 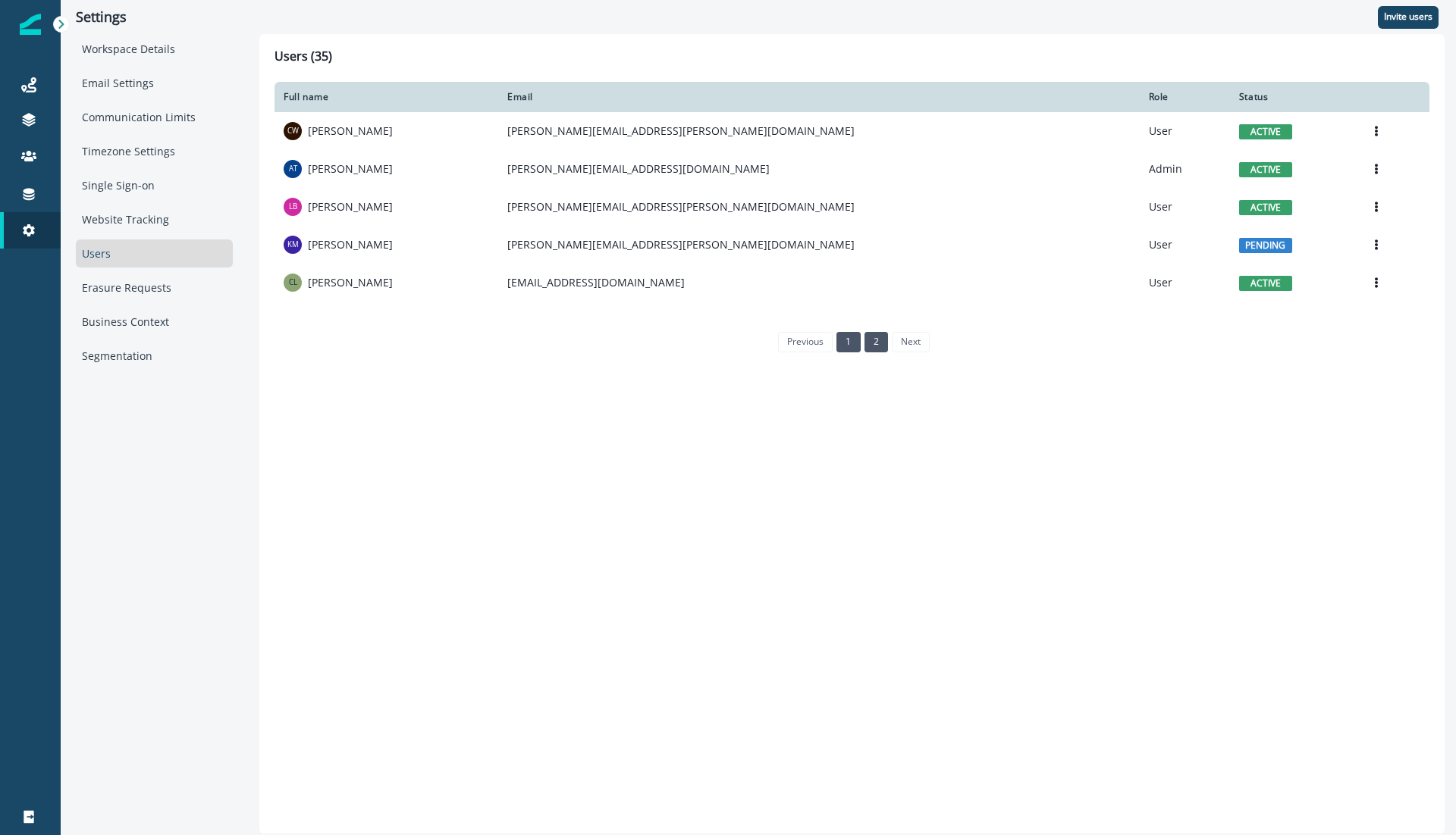 I want to click on div: Full name, so click(x=386, y=97).